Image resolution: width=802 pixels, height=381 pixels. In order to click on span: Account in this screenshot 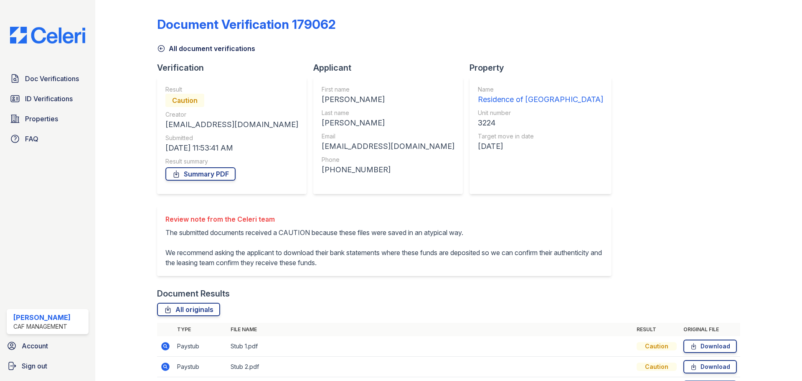, I will do `click(35, 346)`.